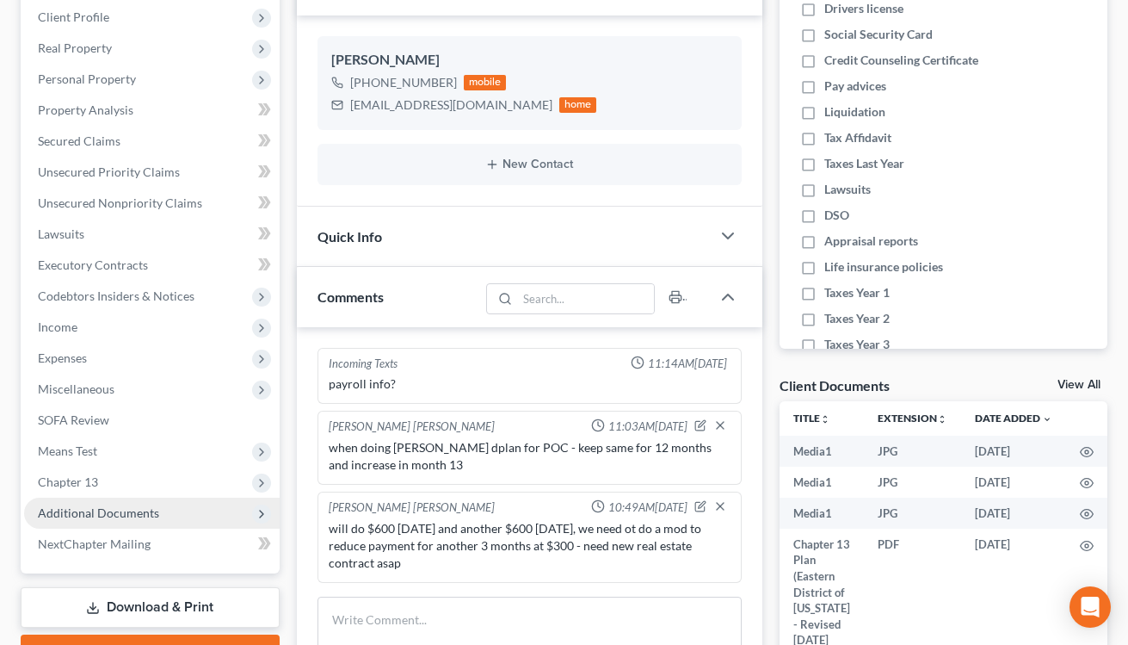 The height and width of the screenshot is (645, 1128). Describe the element at coordinates (151, 141) in the screenshot. I see `a: Secured Claims` at that location.